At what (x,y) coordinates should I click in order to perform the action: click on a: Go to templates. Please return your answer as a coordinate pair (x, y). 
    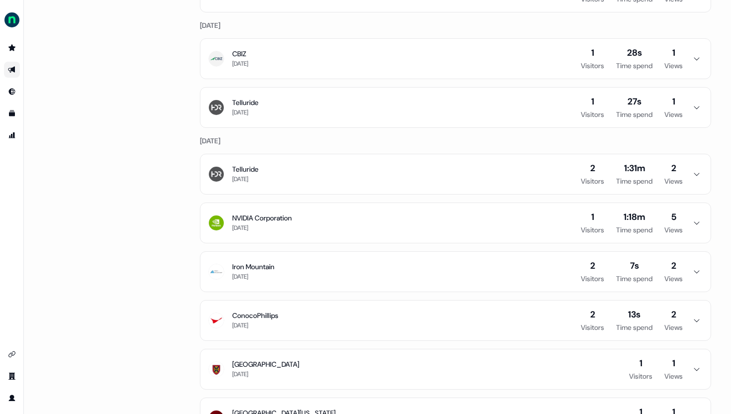
    Looking at the image, I should click on (12, 113).